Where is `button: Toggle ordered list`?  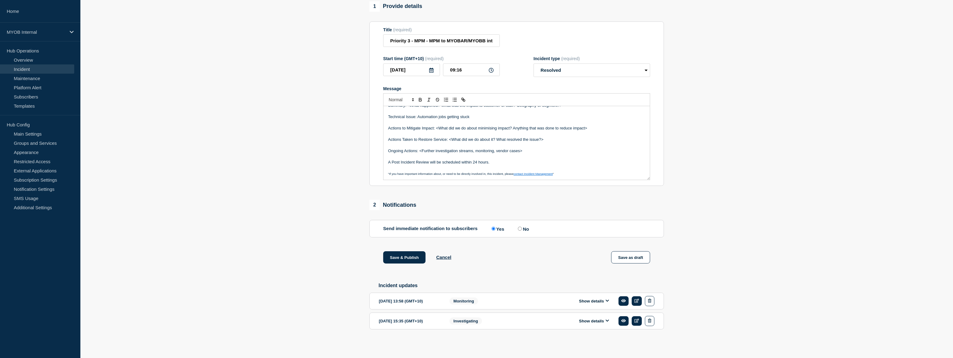
button: Toggle ordered list is located at coordinates (446, 100).